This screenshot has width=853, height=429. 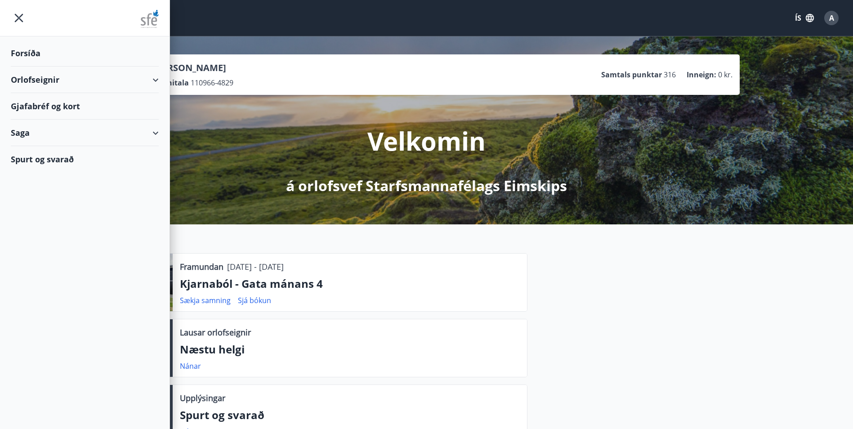 What do you see at coordinates (84, 53) in the screenshot?
I see `div: Forsíða` at bounding box center [84, 53].